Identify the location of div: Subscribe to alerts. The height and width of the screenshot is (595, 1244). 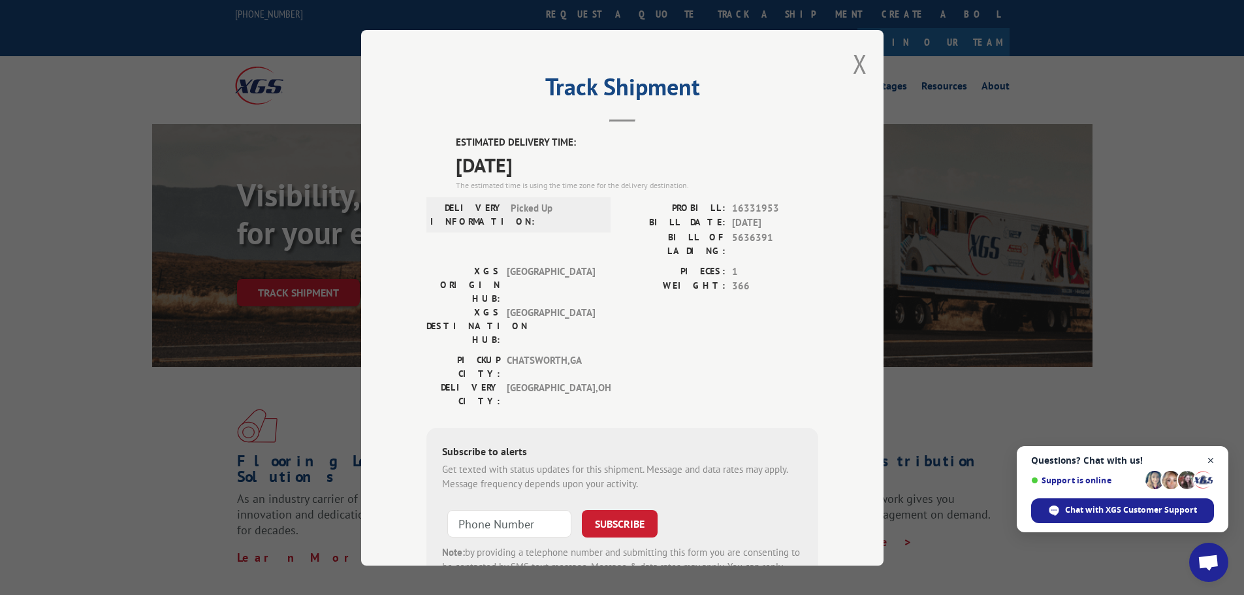
(622, 452).